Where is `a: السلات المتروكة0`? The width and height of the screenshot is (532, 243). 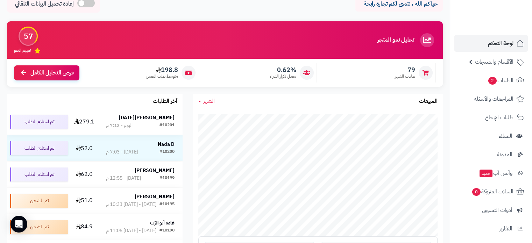 a: السلات المتروكة0 is located at coordinates (491, 192).